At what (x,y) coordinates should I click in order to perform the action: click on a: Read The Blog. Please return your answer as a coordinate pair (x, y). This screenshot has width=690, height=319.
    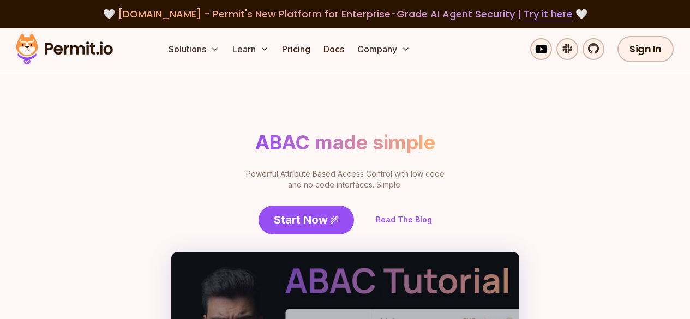
    Looking at the image, I should click on (404, 220).